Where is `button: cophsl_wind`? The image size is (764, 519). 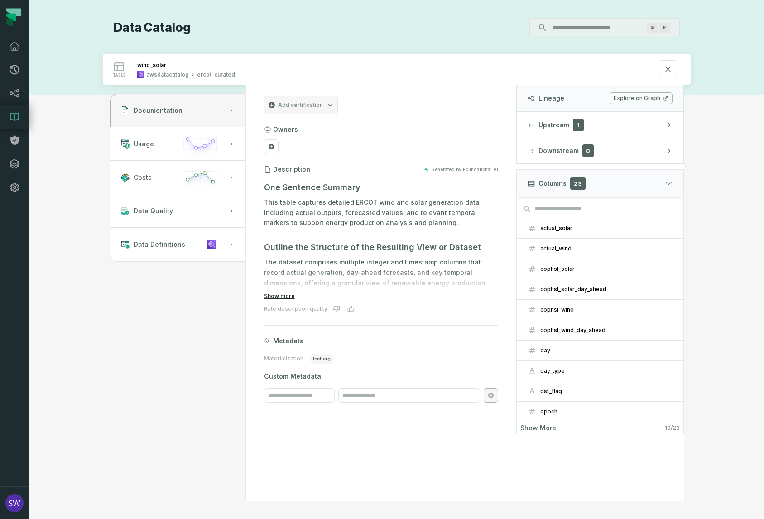 button: cophsl_wind is located at coordinates (600, 310).